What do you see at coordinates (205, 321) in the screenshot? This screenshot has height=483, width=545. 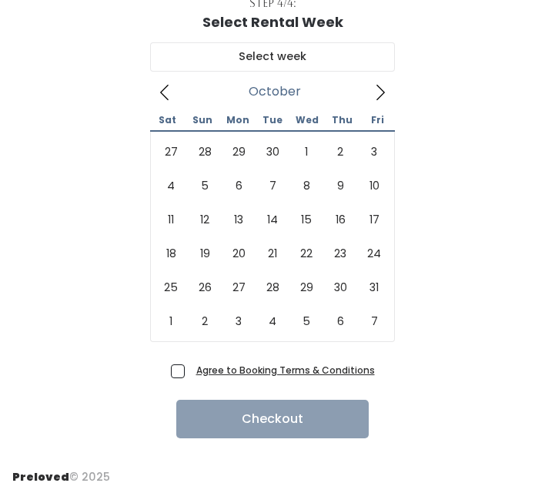 I see `span: November 2, 2025` at bounding box center [205, 321].